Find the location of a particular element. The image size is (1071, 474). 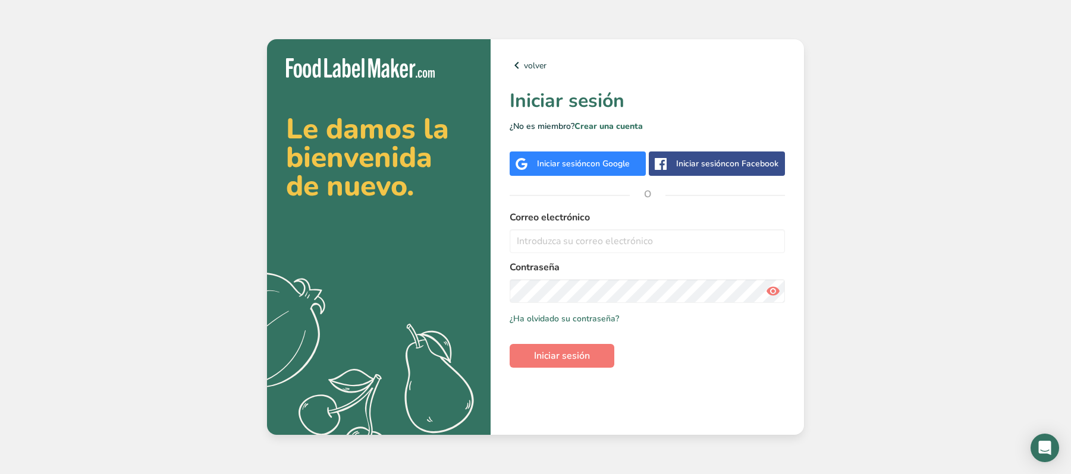

div: Open Intercom Messenger is located at coordinates (1045, 448).